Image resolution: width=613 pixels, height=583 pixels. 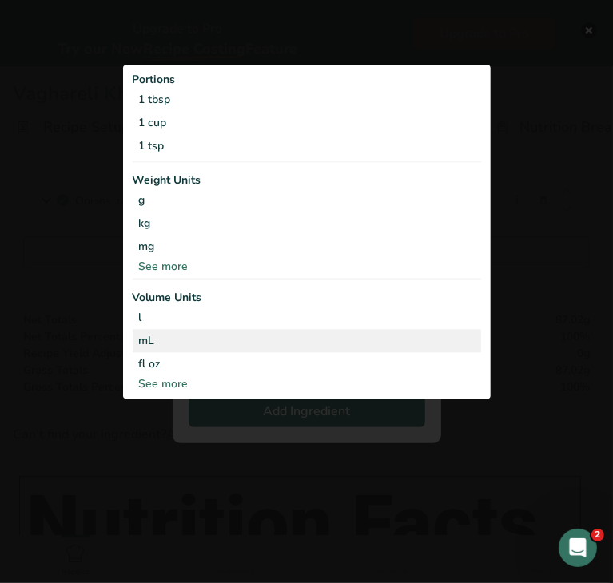 I want to click on div: mg, so click(x=307, y=246).